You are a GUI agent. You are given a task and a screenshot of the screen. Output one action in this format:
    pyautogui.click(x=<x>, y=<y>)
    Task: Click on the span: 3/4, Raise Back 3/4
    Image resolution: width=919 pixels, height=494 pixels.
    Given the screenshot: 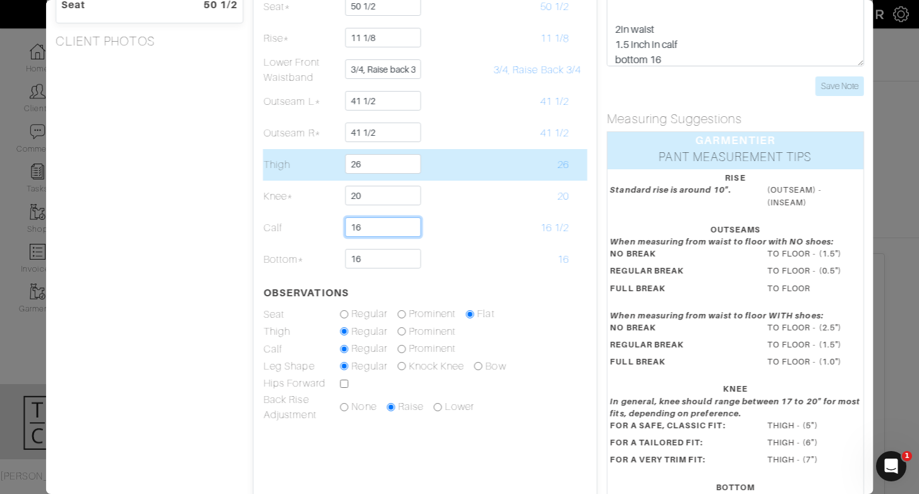 What is the action you would take?
    pyautogui.click(x=537, y=70)
    